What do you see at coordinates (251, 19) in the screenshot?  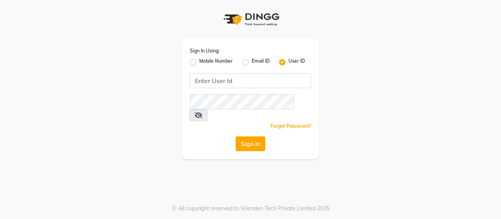 I see `img: logo1.svg` at bounding box center [251, 19].